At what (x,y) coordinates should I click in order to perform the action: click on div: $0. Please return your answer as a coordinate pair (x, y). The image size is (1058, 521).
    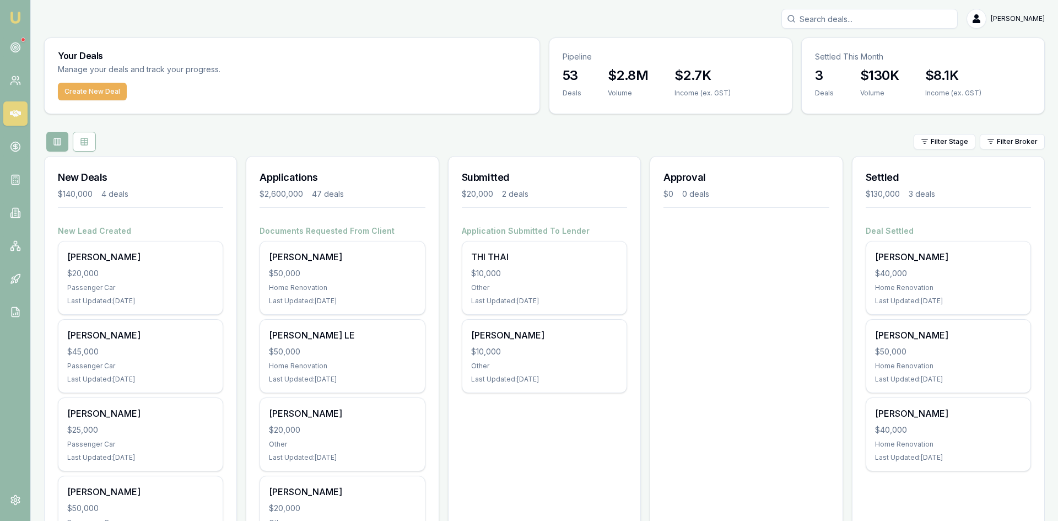
    Looking at the image, I should click on (668, 194).